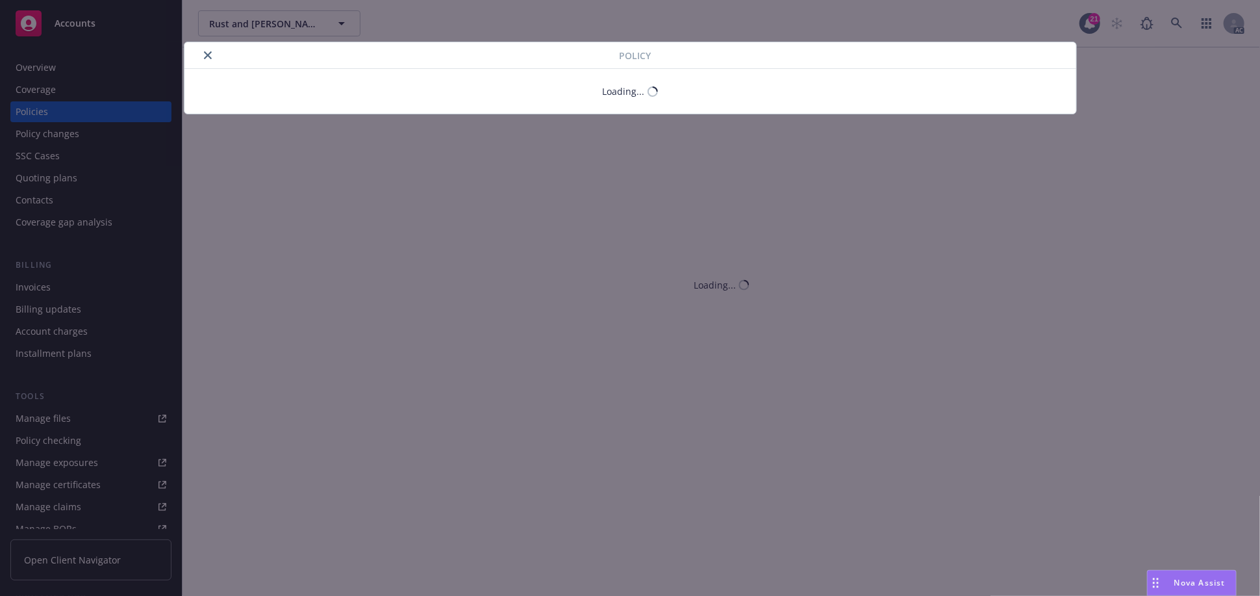 This screenshot has width=1260, height=596. What do you see at coordinates (1200, 582) in the screenshot?
I see `span: Nova Assist` at bounding box center [1200, 582].